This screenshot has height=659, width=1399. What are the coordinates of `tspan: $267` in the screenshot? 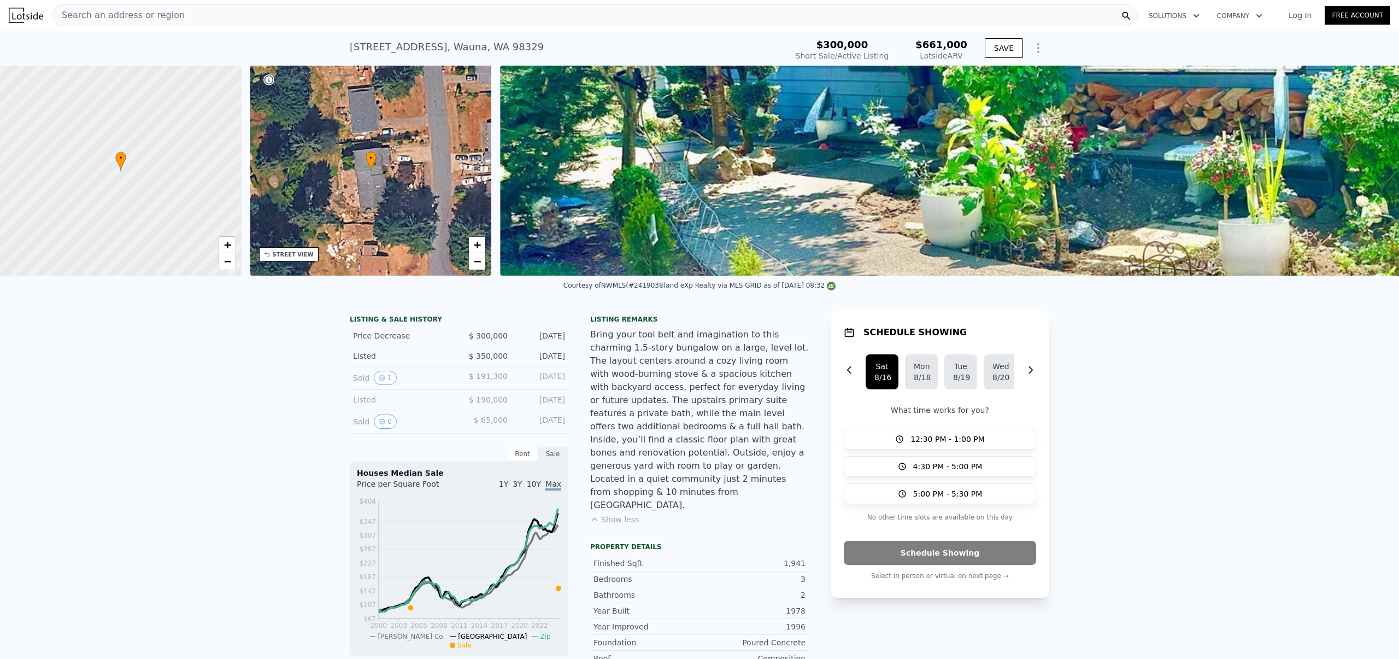 It's located at (367, 549).